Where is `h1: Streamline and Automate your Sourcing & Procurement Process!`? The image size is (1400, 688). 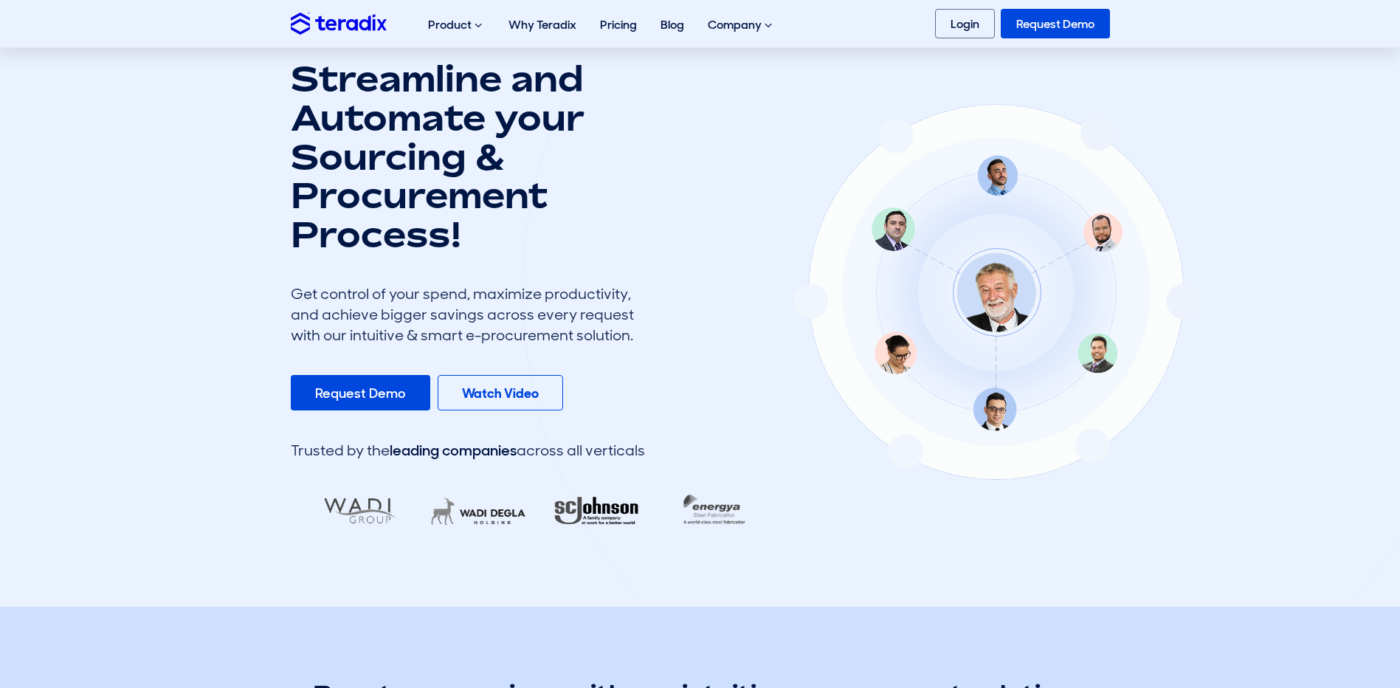 h1: Streamline and Automate your Sourcing & Procurement Process! is located at coordinates (468, 157).